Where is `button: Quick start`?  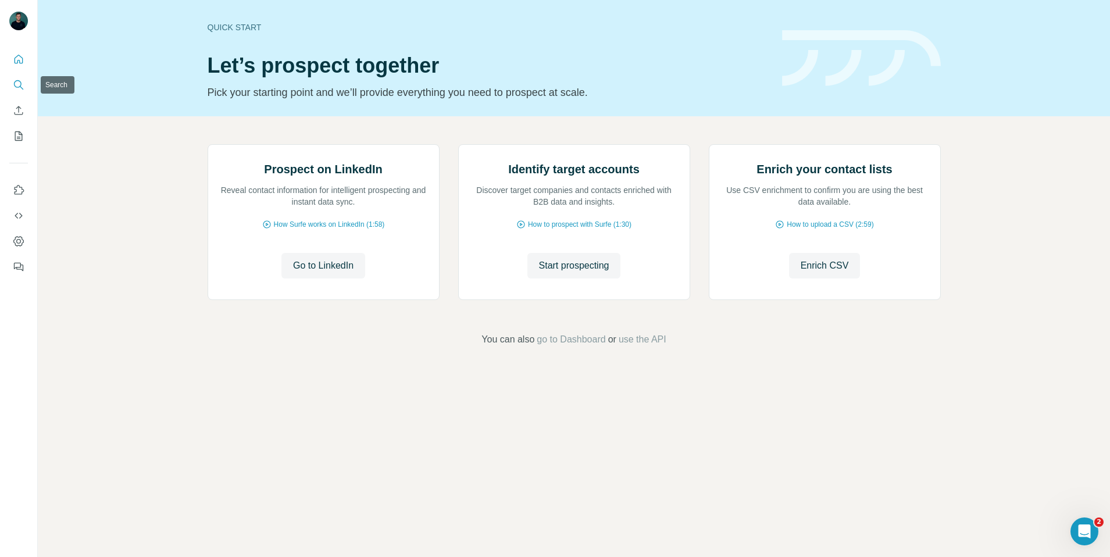 button: Quick start is located at coordinates (19, 59).